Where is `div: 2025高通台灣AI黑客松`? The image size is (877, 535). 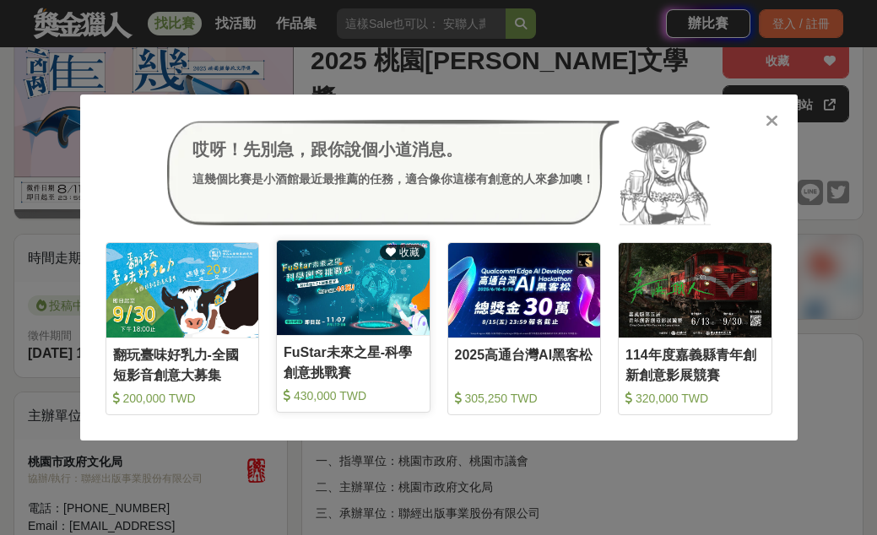 div: 2025高通台灣AI黑客松 is located at coordinates (524, 364).